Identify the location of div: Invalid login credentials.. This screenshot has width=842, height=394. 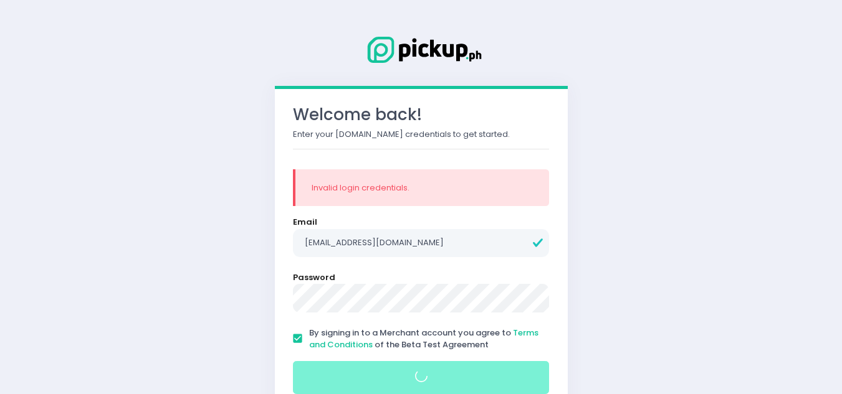
(422, 188).